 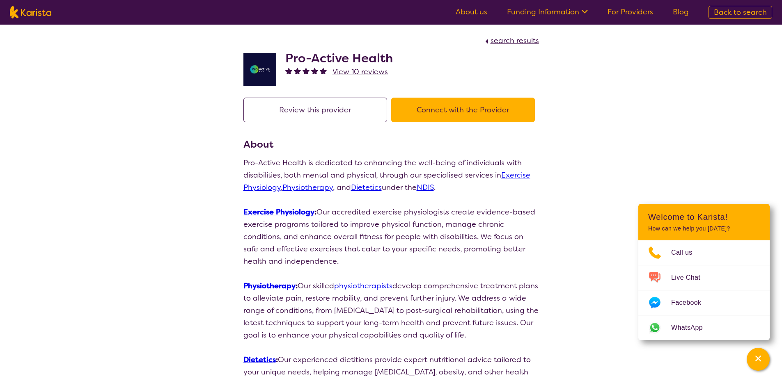 What do you see at coordinates (30, 12) in the screenshot?
I see `img: Karista logo` at bounding box center [30, 12].